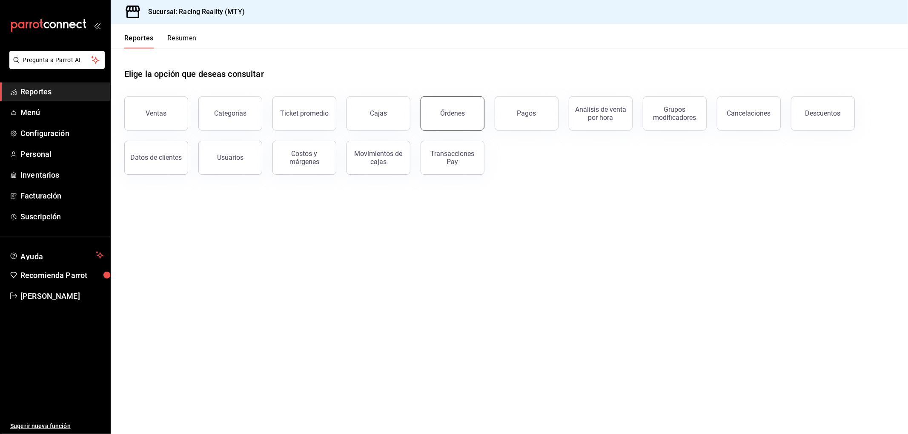 The width and height of the screenshot is (908, 434). I want to click on span: Inventarios, so click(62, 175).